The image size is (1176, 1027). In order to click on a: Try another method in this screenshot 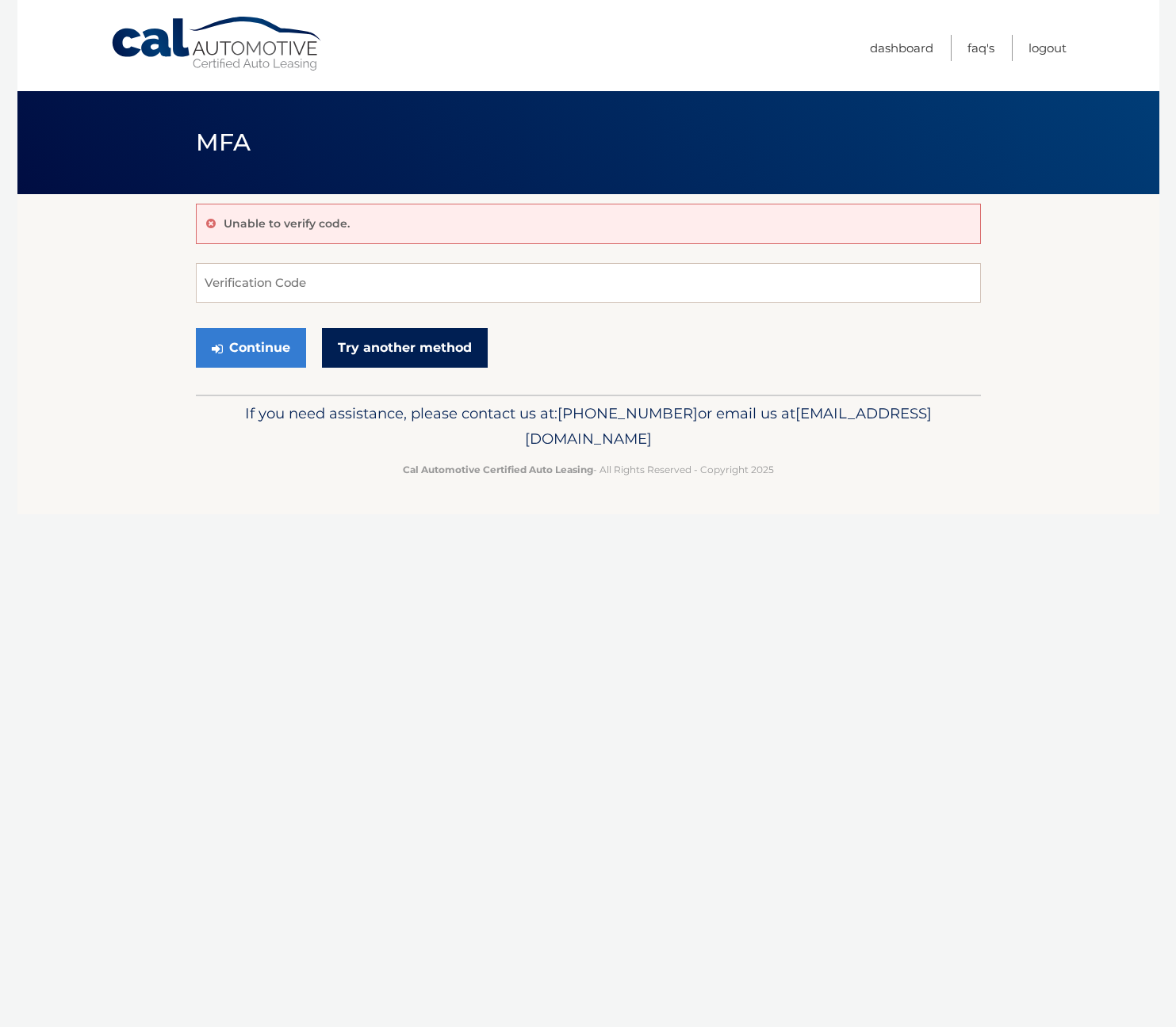, I will do `click(405, 348)`.